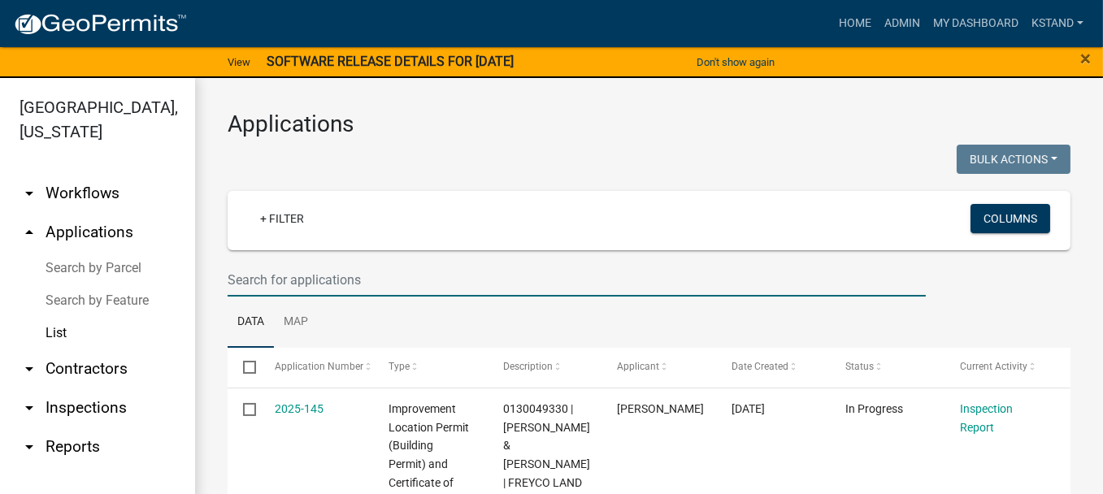 The height and width of the screenshot is (494, 1103). What do you see at coordinates (1058, 24) in the screenshot?
I see `a: kstand` at bounding box center [1058, 24].